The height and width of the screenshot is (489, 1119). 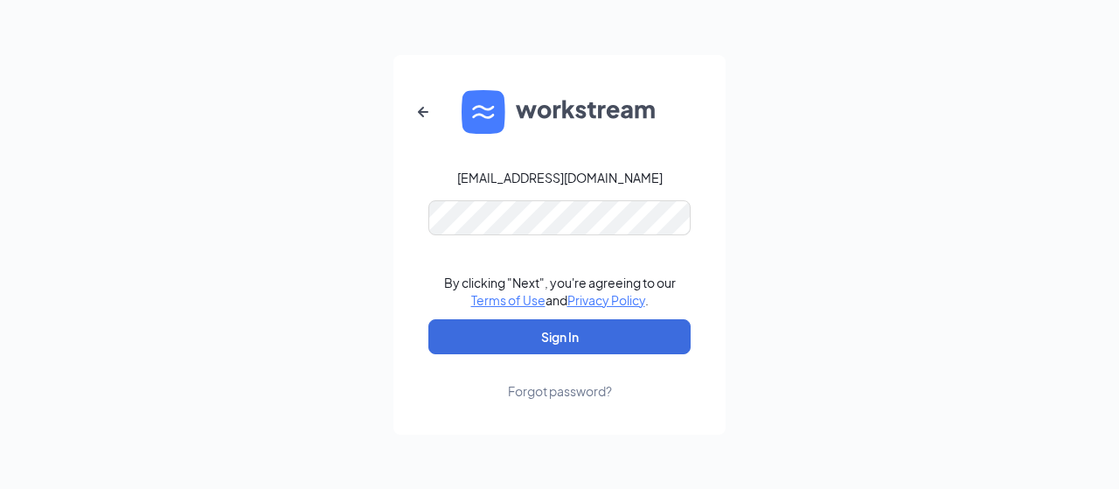 I want to click on button: ArrowLeftNew, so click(x=423, y=112).